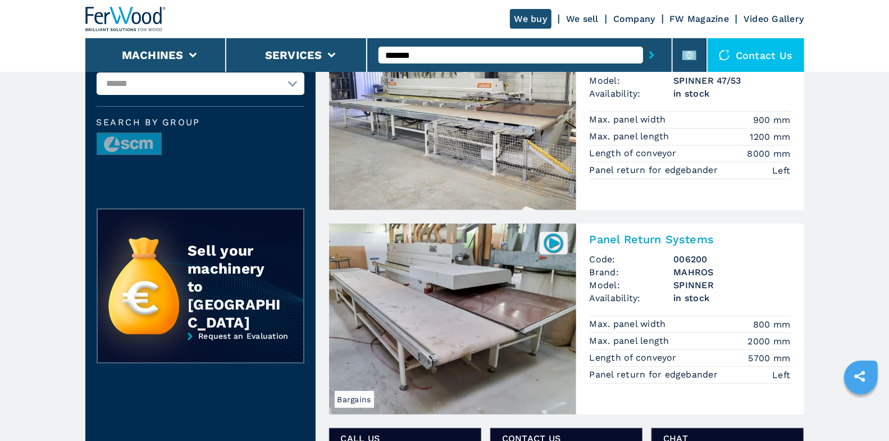 Image resolution: width=889 pixels, height=441 pixels. Describe the element at coordinates (732, 285) in the screenshot. I see `h3: SPINNER` at that location.